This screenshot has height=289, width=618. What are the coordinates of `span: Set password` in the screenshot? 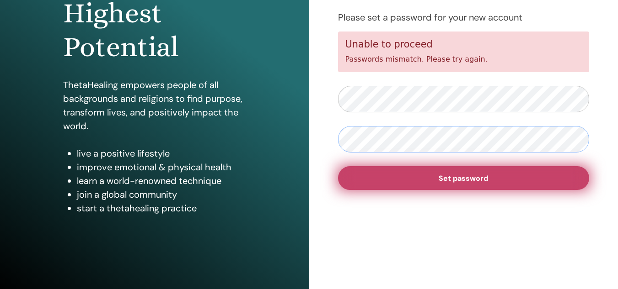 It's located at (463, 178).